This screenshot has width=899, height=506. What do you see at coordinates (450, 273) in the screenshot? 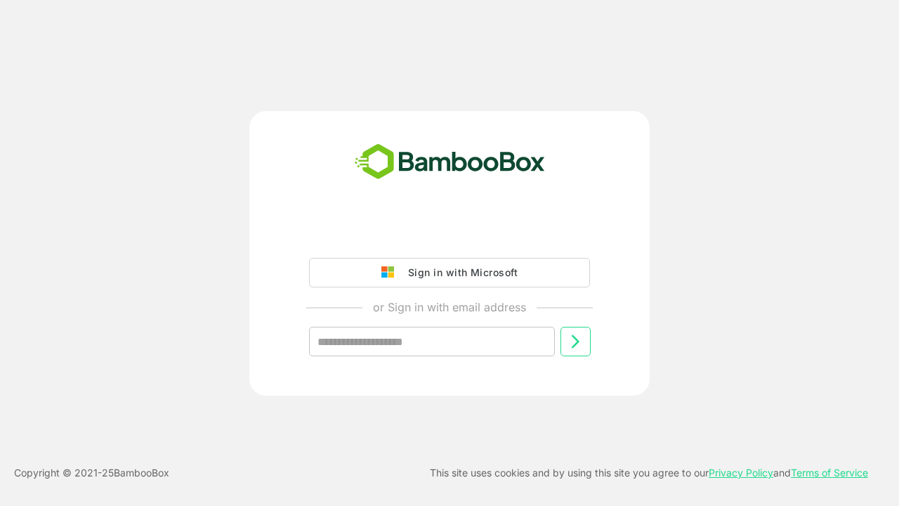
I see `button: Sign in with Microsoft` at bounding box center [450, 273].